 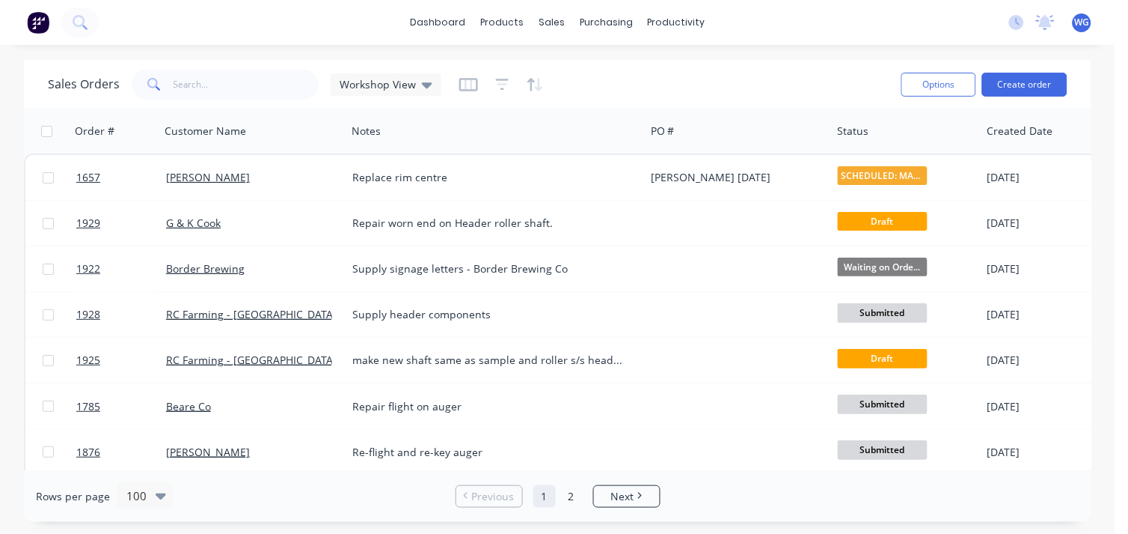 What do you see at coordinates (88, 223) in the screenshot?
I see `span: 1929` at bounding box center [88, 223].